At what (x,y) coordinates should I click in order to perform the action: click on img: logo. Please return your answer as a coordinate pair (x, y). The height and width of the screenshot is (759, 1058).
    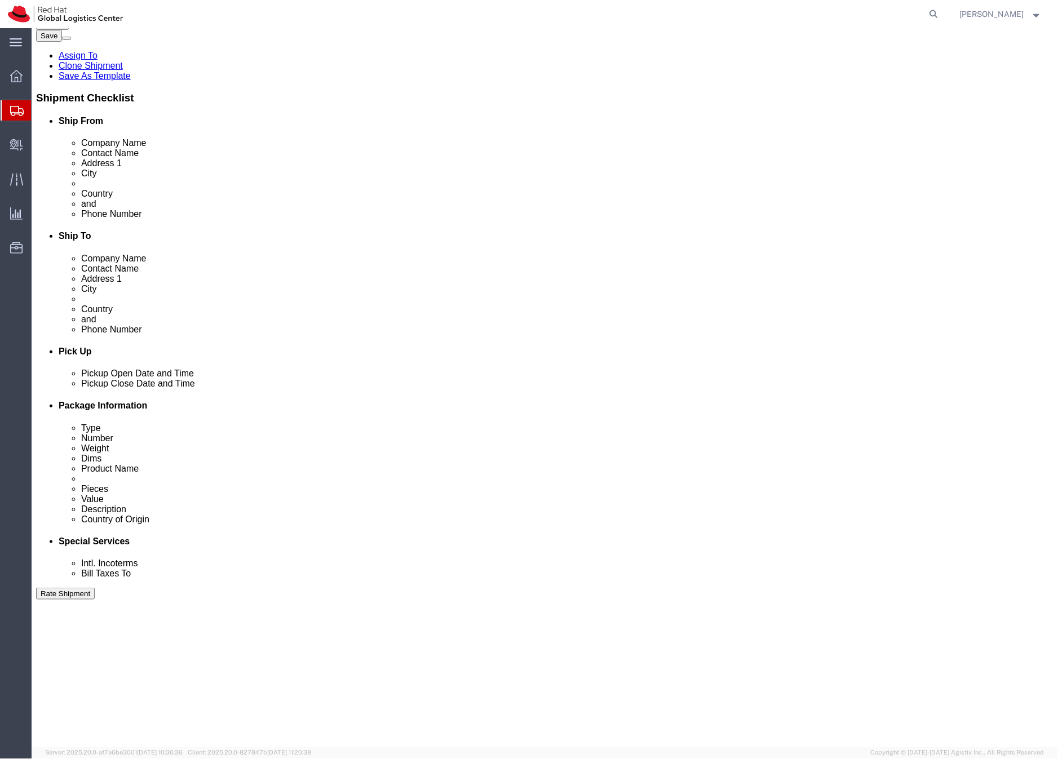
    Looking at the image, I should click on (65, 14).